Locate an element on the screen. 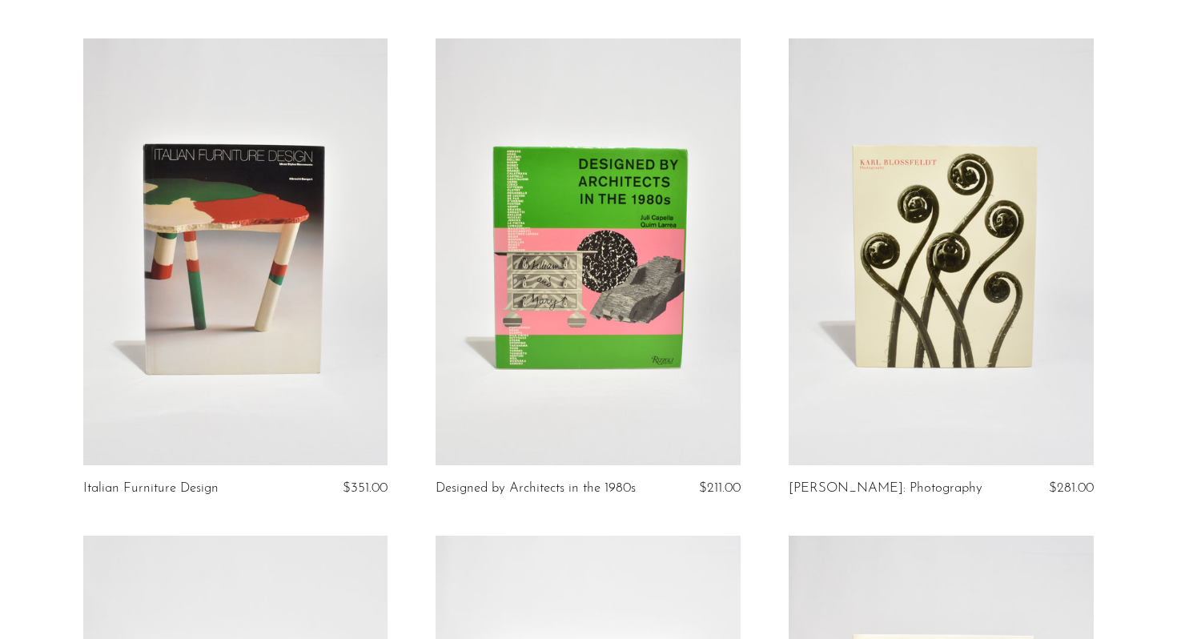 This screenshot has width=1177, height=639. a: Designed by Architects in the 1980s is located at coordinates (536, 488).